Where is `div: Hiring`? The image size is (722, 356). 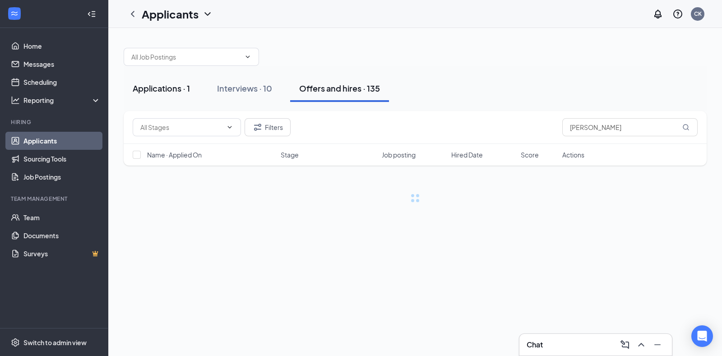 div: Hiring is located at coordinates (55, 122).